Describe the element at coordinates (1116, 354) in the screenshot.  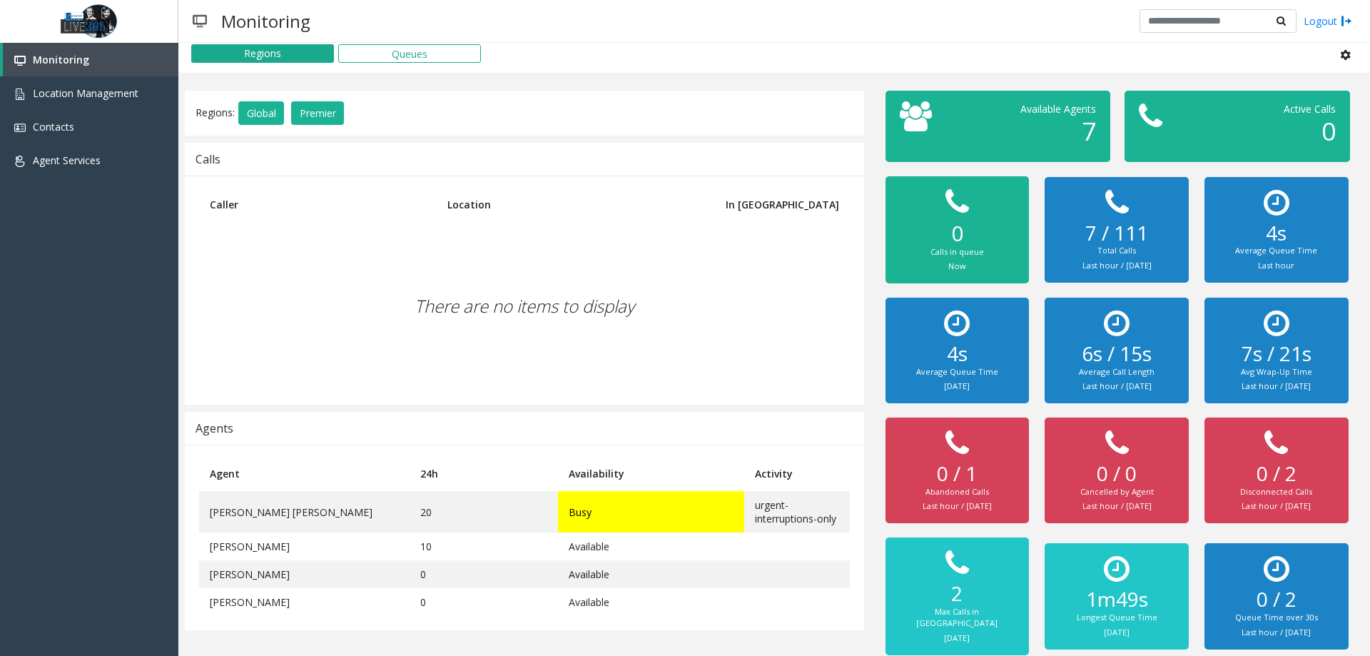
I see `h2: 6s / 15s` at that location.